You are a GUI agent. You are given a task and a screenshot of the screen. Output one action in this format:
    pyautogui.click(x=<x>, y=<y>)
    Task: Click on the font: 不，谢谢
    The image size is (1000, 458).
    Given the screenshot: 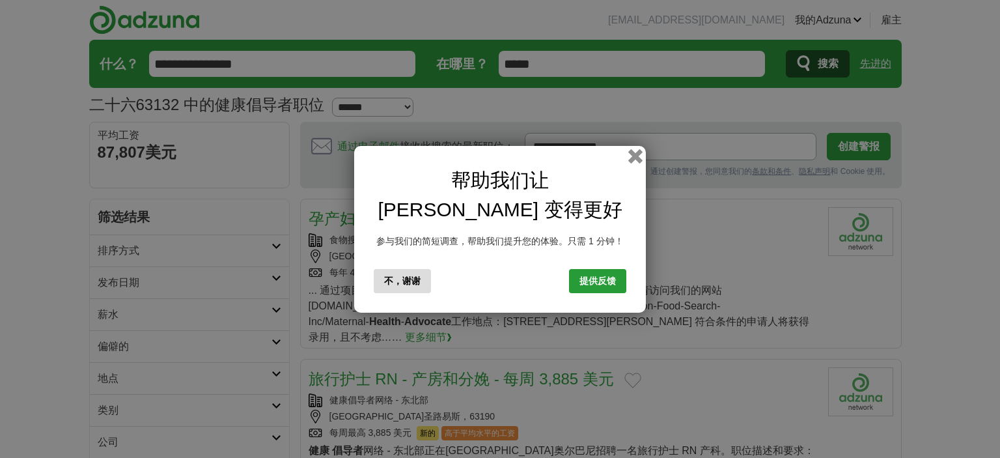 What is the action you would take?
    pyautogui.click(x=402, y=281)
    